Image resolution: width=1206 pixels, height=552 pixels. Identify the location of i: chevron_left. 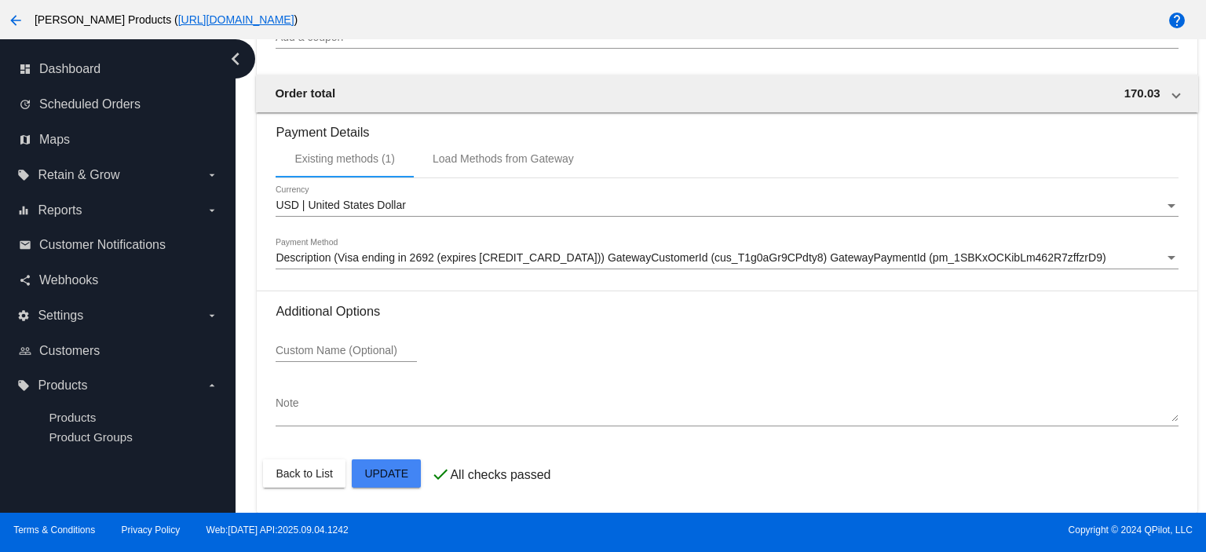
(236, 59).